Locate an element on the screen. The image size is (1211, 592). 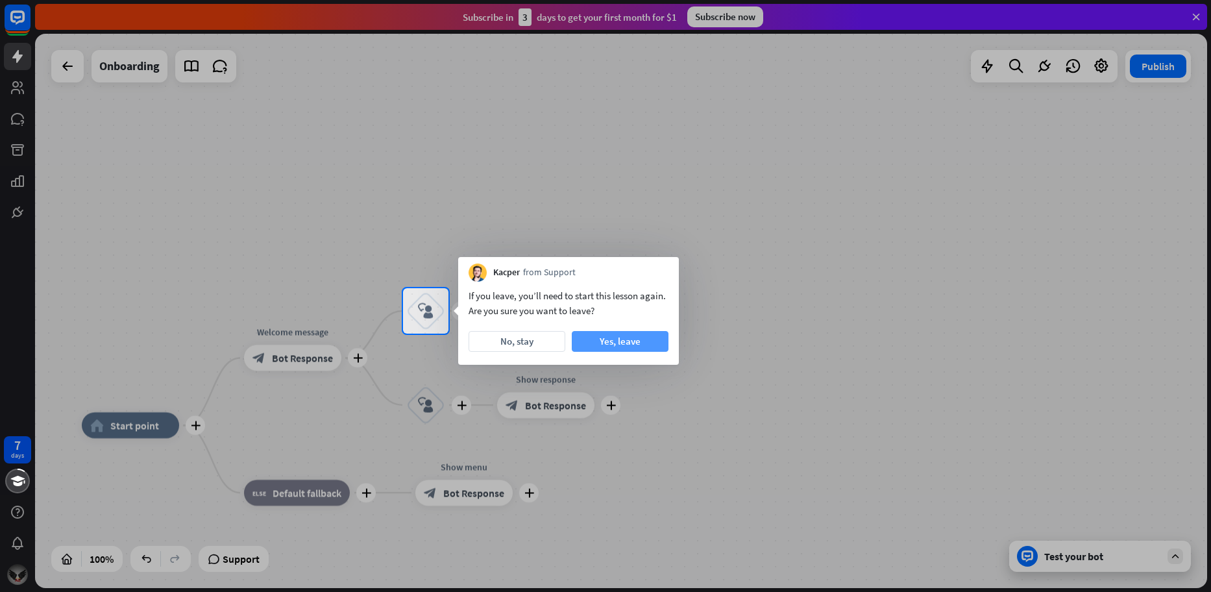
button: No, stay is located at coordinates (517, 341).